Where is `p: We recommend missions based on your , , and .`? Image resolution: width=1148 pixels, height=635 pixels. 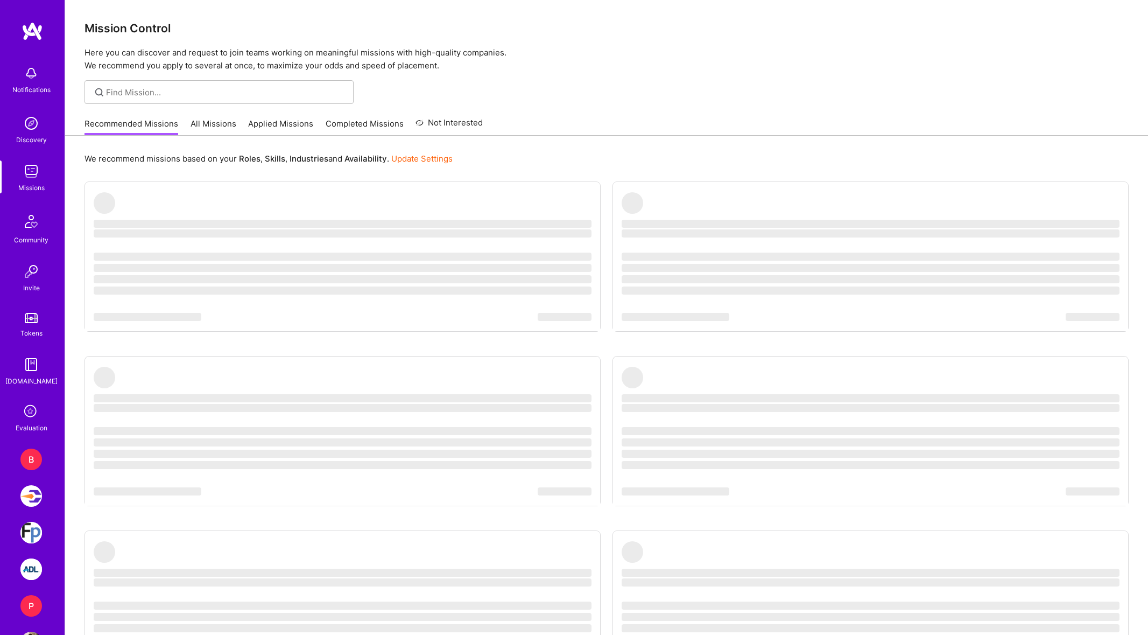
p: We recommend missions based on your , , and . is located at coordinates (269, 158).